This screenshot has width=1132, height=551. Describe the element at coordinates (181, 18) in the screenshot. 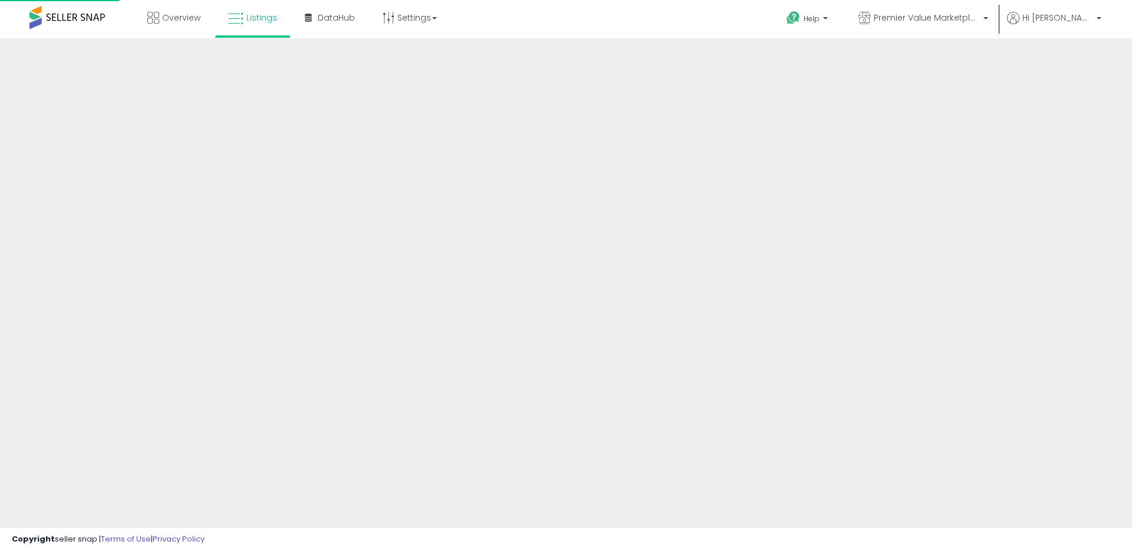

I see `span: Overview` at that location.